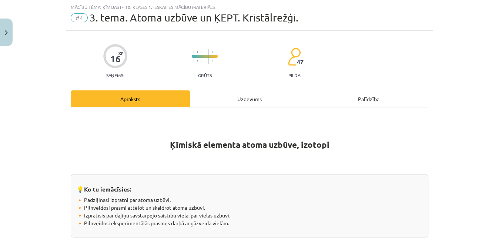  Describe the element at coordinates (6, 33) in the screenshot. I see `img: icon-close-lesson-0947bae3869378f0d4975bcd49f059093ad1ed9edebbc8119c70593378902aed.svg` at that location.